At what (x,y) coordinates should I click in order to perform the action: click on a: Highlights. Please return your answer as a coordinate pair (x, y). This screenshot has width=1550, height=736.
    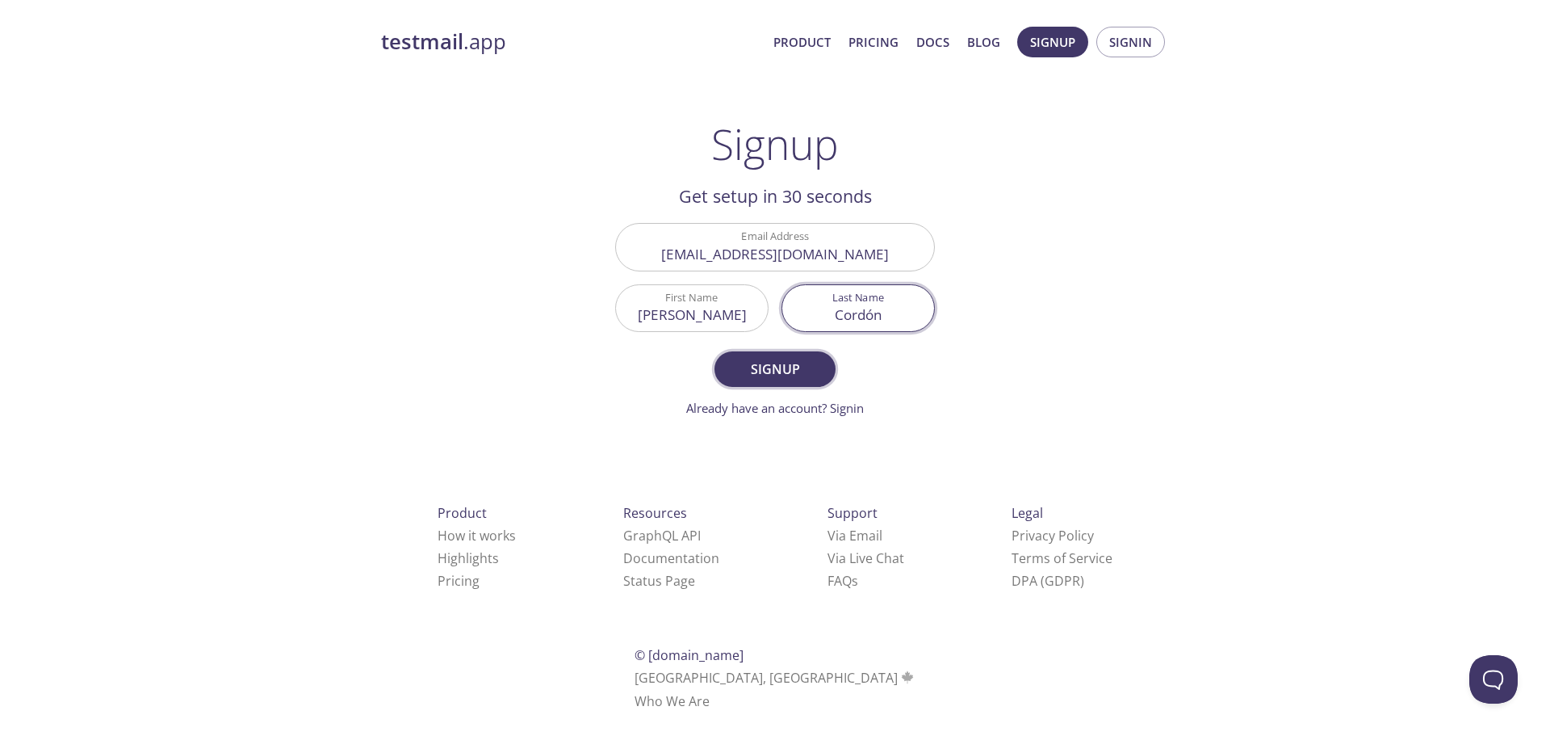
    Looking at the image, I should click on (468, 558).